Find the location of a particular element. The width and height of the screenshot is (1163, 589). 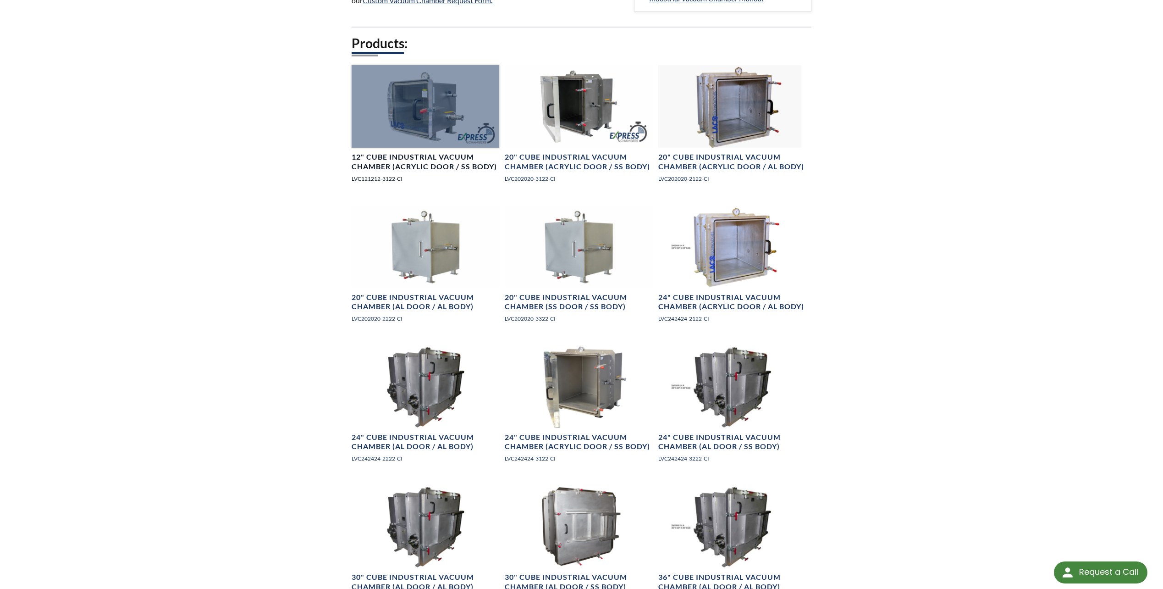

p: LVC202020-2122-CI is located at coordinates (732, 178).